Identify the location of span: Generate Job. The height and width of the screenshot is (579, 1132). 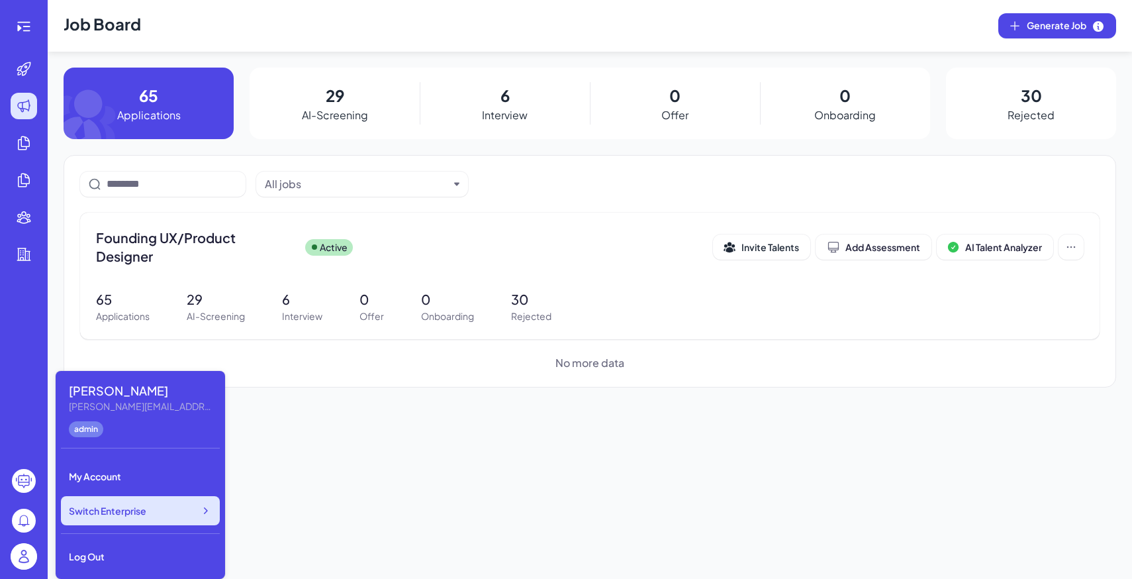
(1066, 26).